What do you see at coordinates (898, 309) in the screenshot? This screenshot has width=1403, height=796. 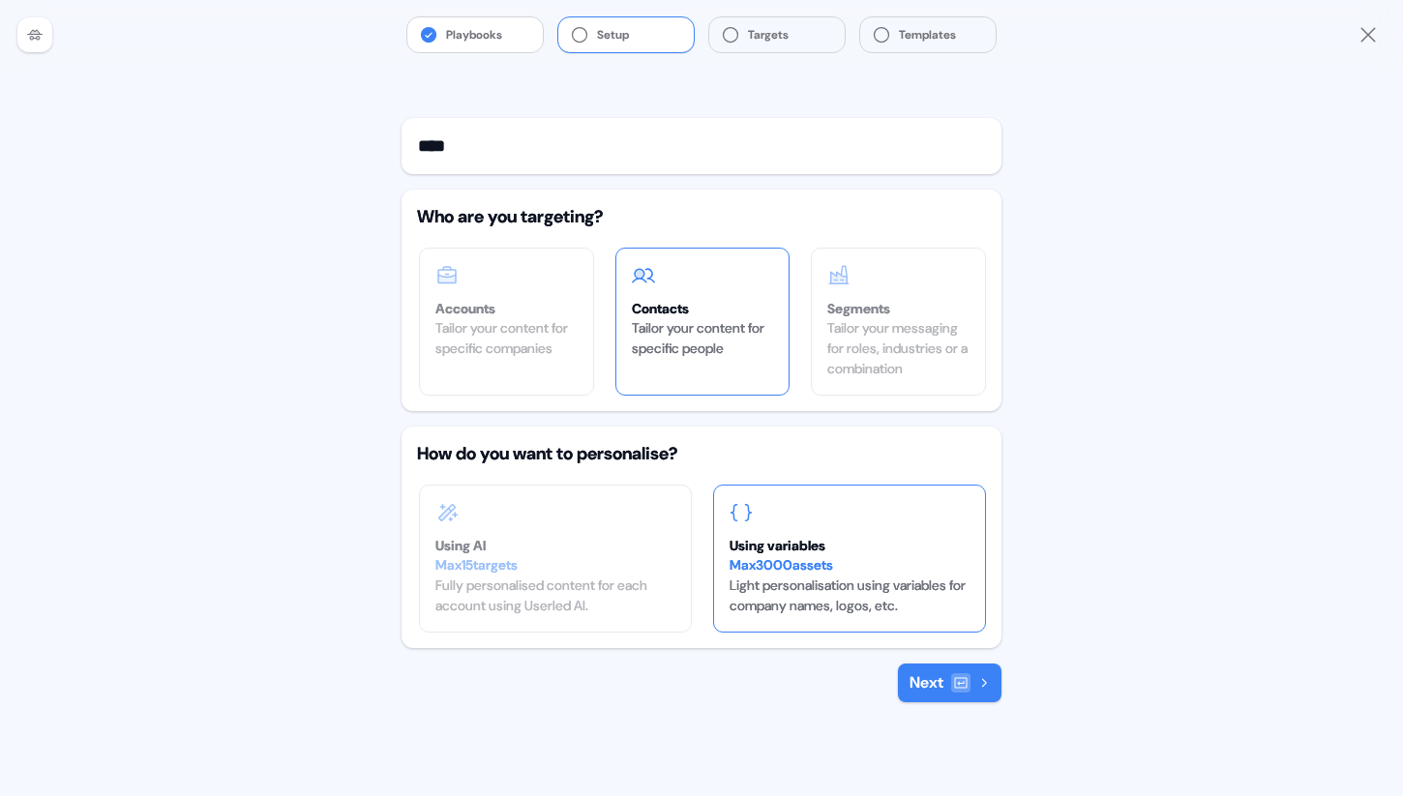 I see `div: Segments` at bounding box center [898, 309].